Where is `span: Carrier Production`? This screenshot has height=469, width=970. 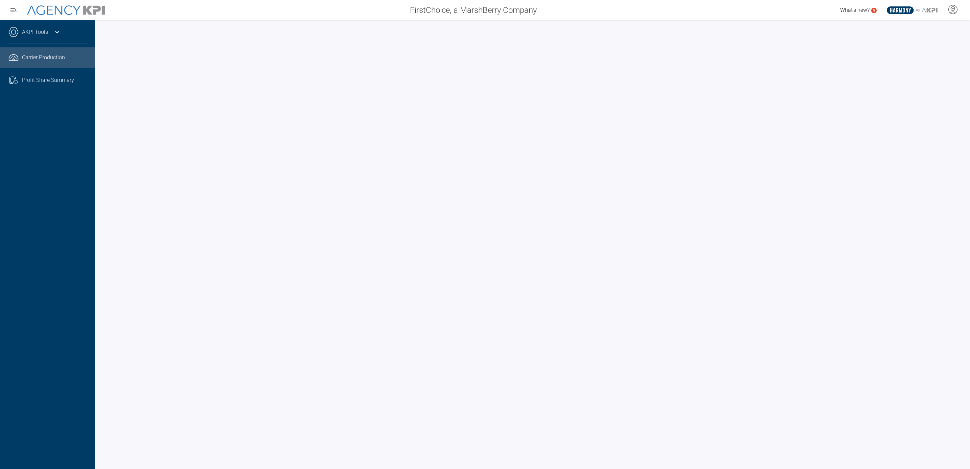
span: Carrier Production is located at coordinates (43, 57).